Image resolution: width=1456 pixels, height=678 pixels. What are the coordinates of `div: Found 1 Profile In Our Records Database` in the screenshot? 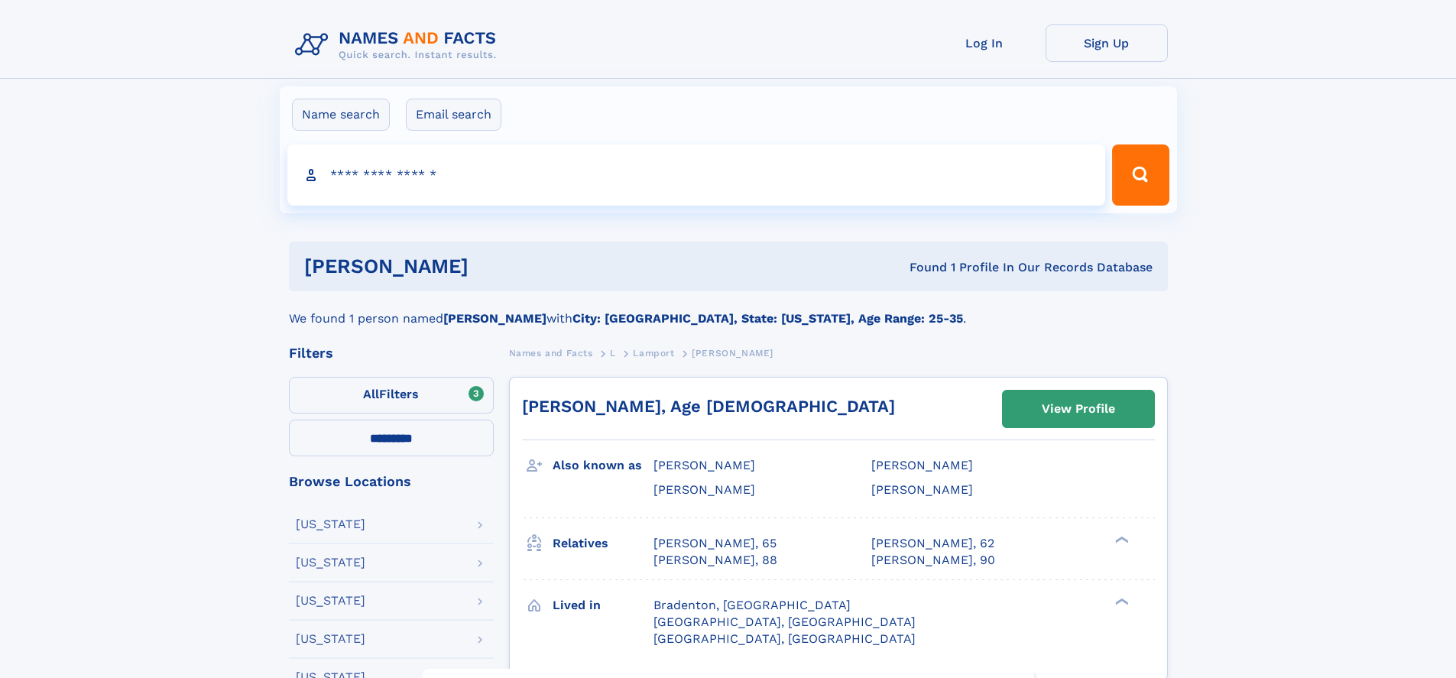 It's located at (921, 268).